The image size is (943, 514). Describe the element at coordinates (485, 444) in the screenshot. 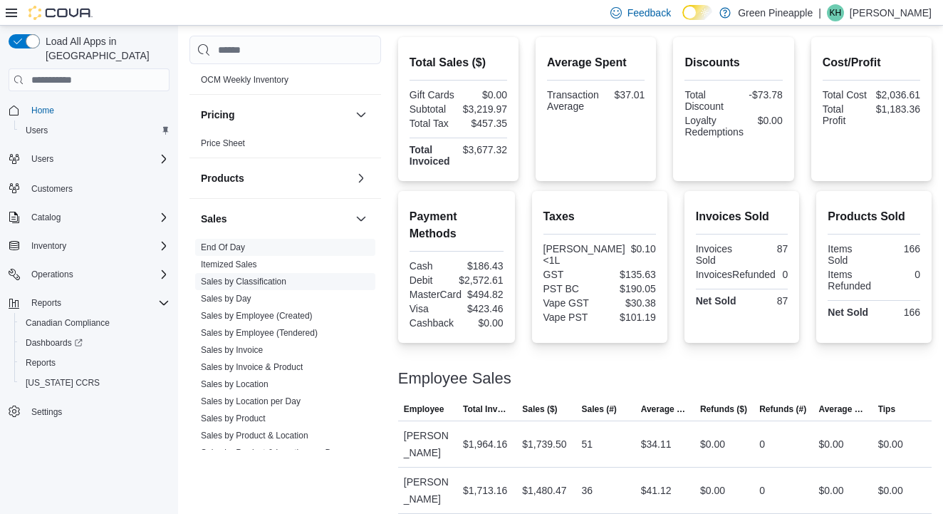

I see `div: $1,964.16` at that location.